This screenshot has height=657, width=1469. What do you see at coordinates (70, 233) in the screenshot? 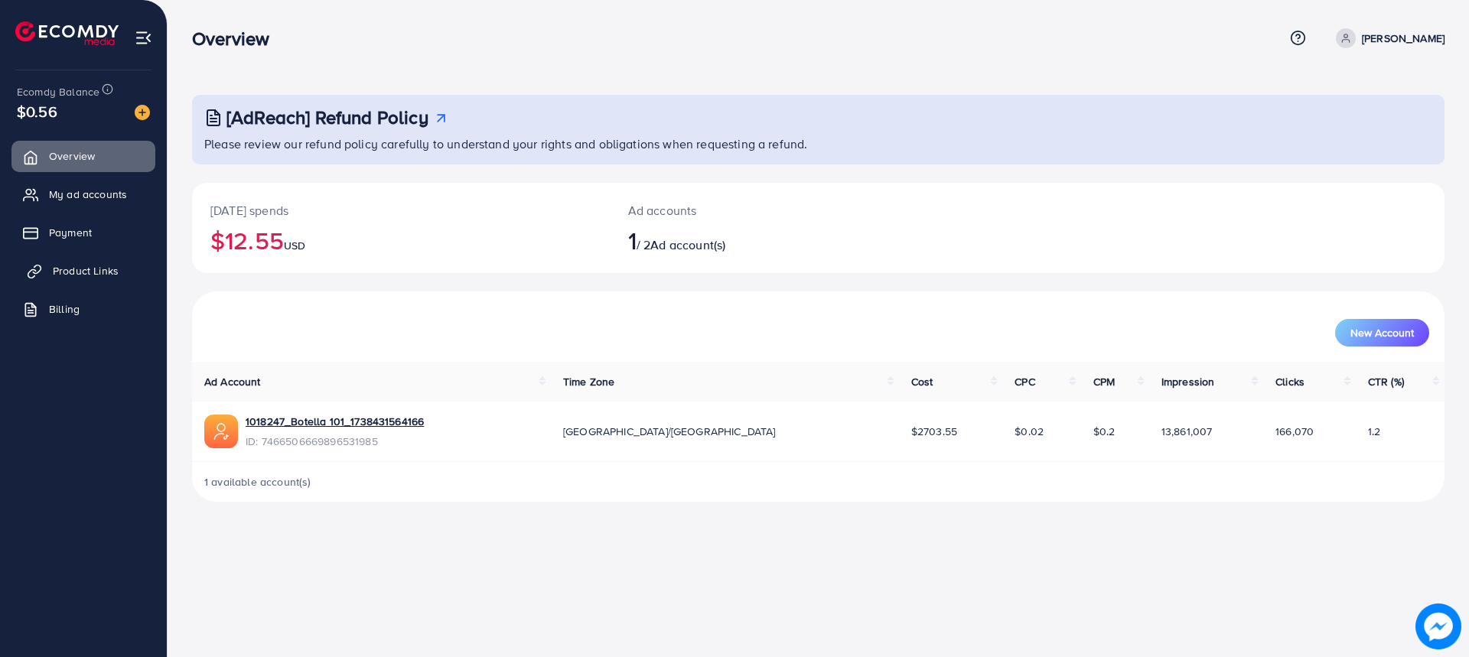
I see `span: Payment` at bounding box center [70, 233].